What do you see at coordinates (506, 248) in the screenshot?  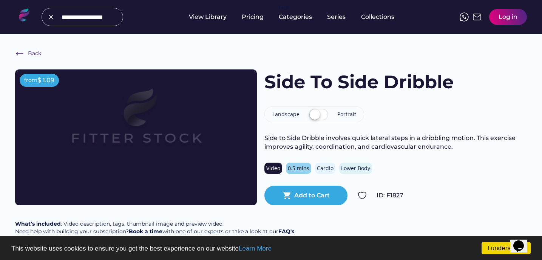 I see `a: I understand!` at bounding box center [506, 248].